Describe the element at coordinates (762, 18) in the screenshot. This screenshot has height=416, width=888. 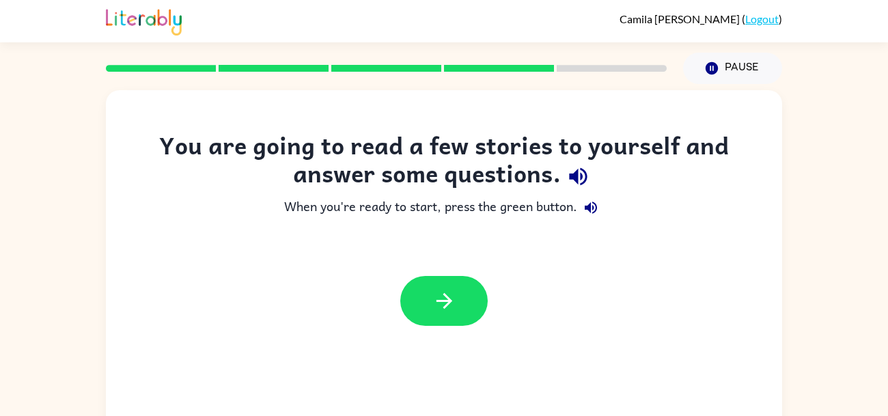
I see `a: Logout` at that location.